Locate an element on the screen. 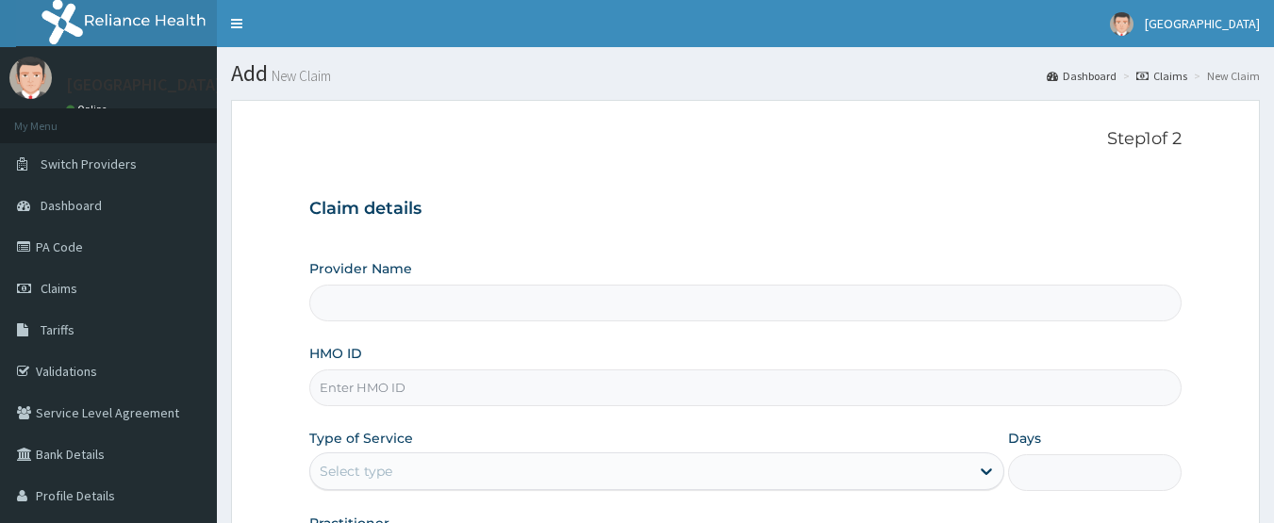  div: Select type is located at coordinates (355, 471).